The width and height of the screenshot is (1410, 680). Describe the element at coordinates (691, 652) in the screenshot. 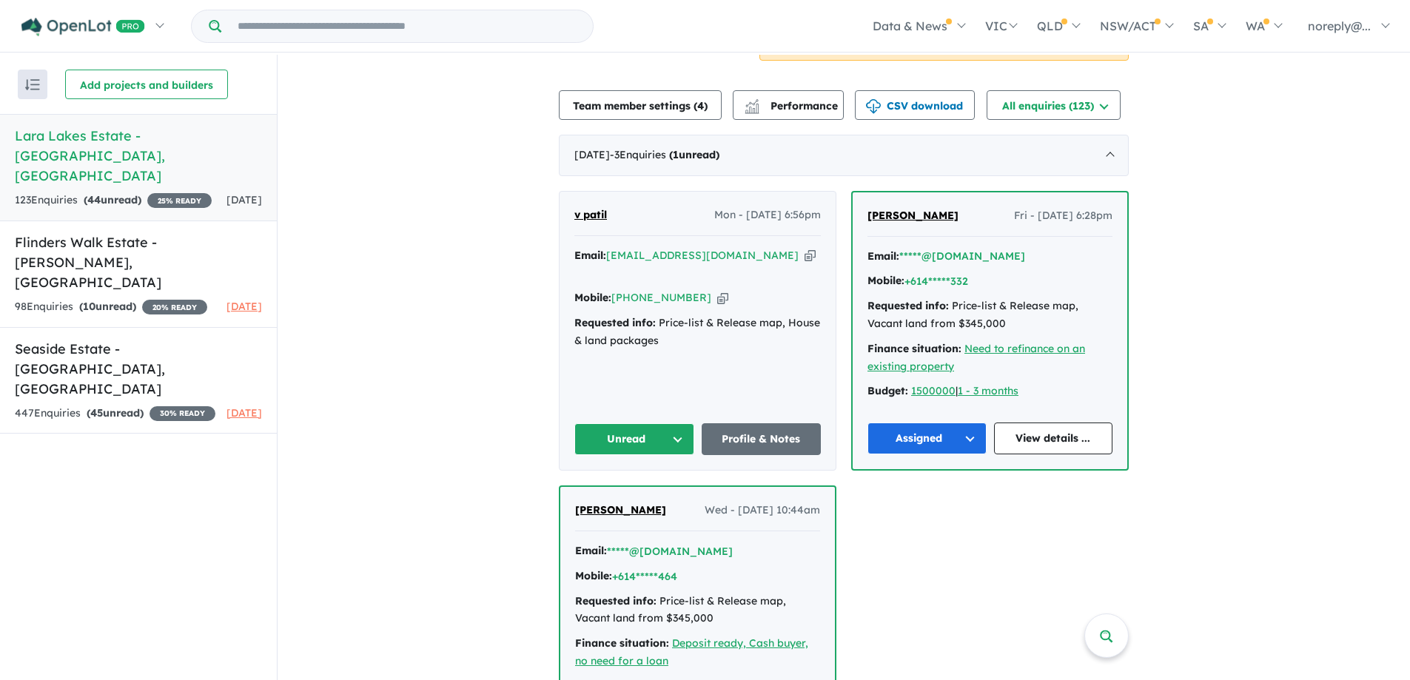

I see `a: Deposit ready, Cash buyer, no need for a loan` at that location.